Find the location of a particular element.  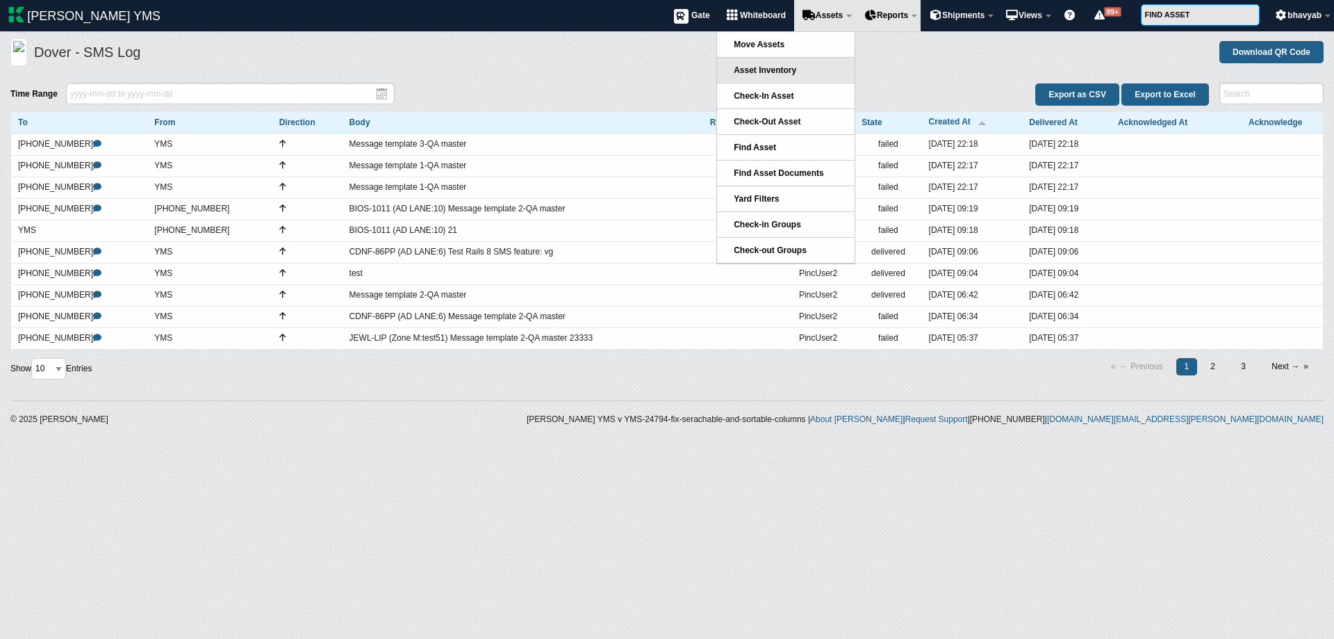

span: bhavyab is located at coordinates (1304, 15).